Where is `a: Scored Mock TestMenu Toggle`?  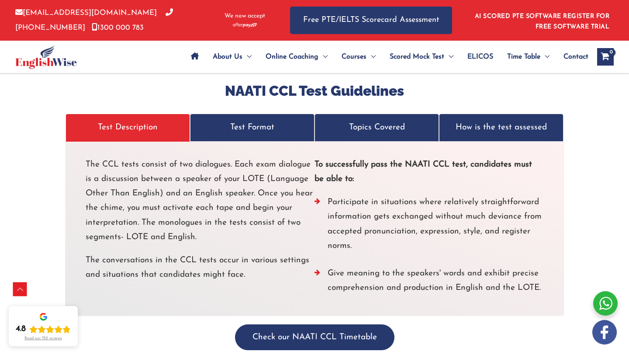
a: Scored Mock TestMenu Toggle is located at coordinates (422, 57).